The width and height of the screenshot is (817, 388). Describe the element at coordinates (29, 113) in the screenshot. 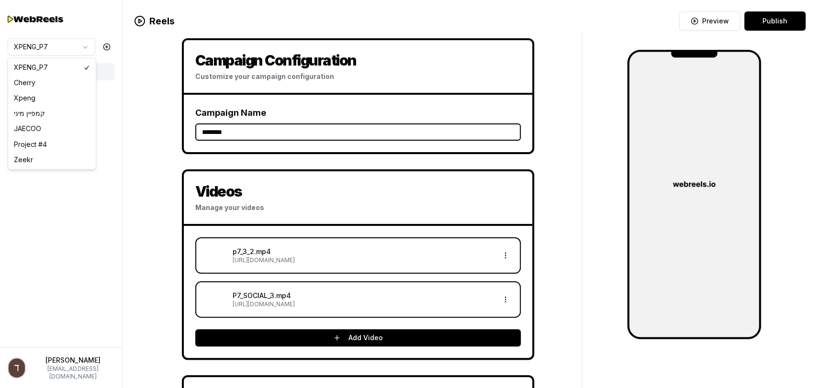

I see `span: קמפיין מיני` at that location.